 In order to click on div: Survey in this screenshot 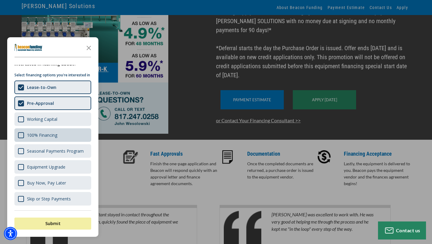, I will do `click(53, 137)`.